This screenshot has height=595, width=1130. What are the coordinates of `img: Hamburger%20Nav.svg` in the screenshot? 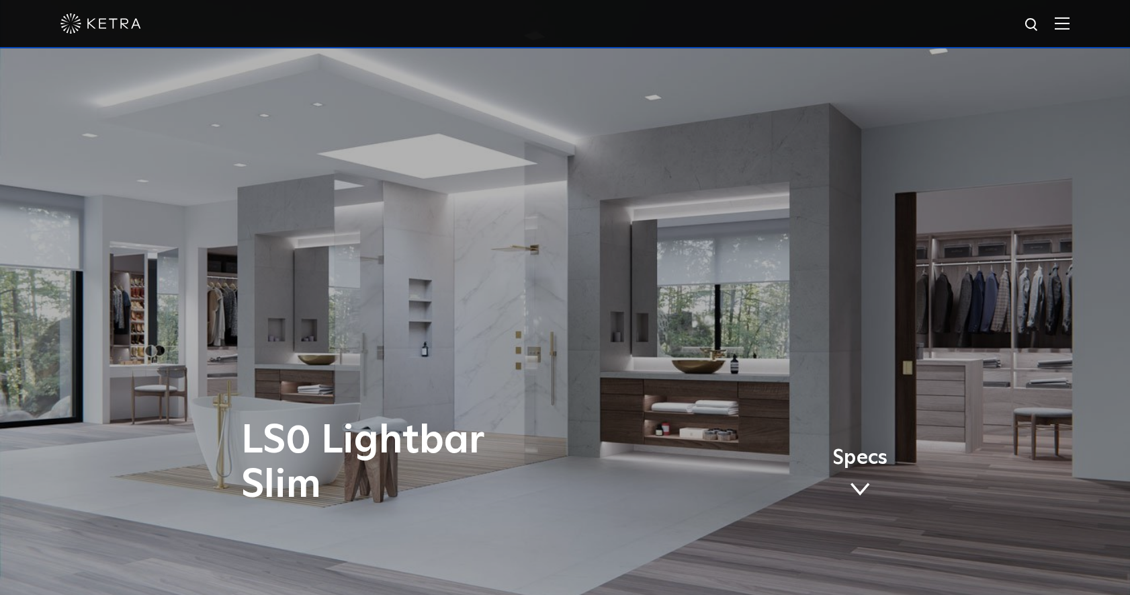 It's located at (1062, 23).